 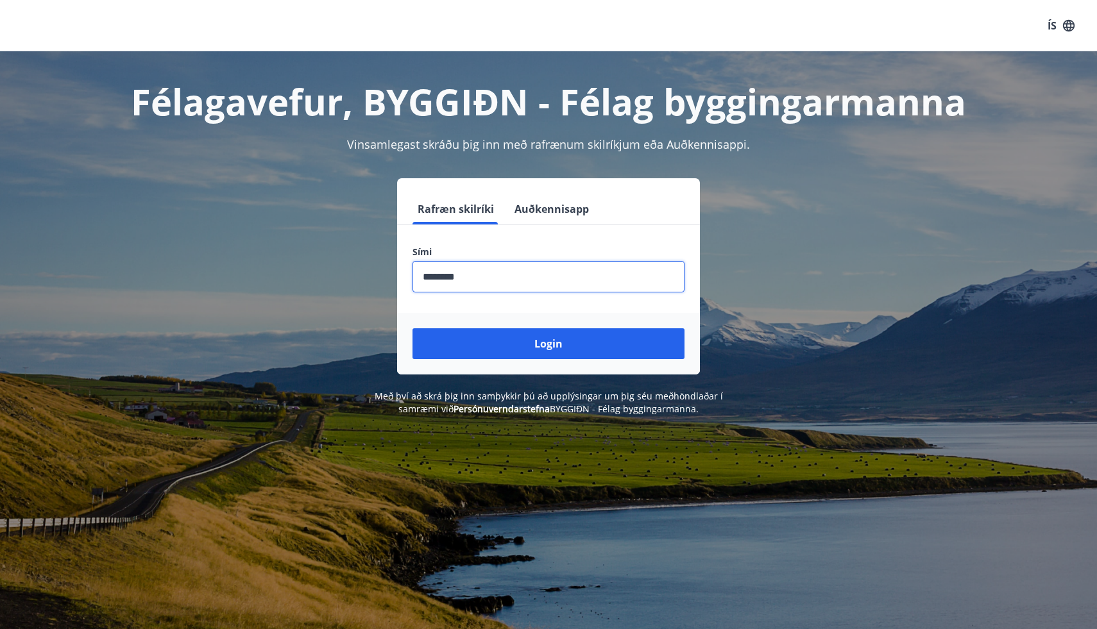 What do you see at coordinates (548, 252) in the screenshot?
I see `label: Sími` at bounding box center [548, 252].